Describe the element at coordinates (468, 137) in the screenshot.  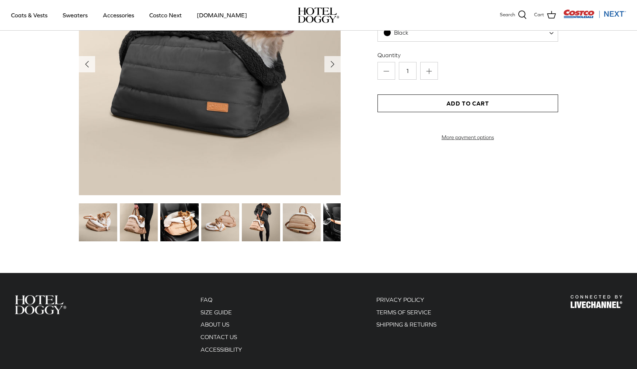
I see `a: More payment options` at that location.